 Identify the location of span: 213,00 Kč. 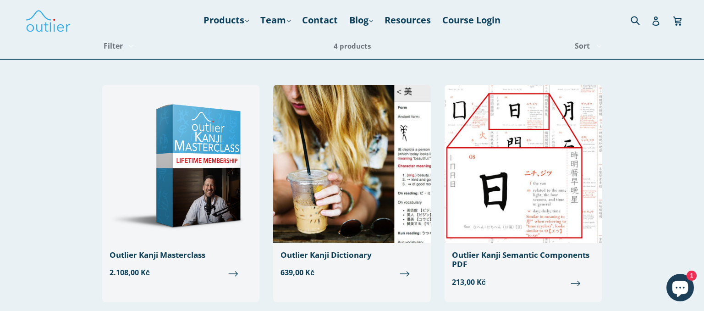
(523, 282).